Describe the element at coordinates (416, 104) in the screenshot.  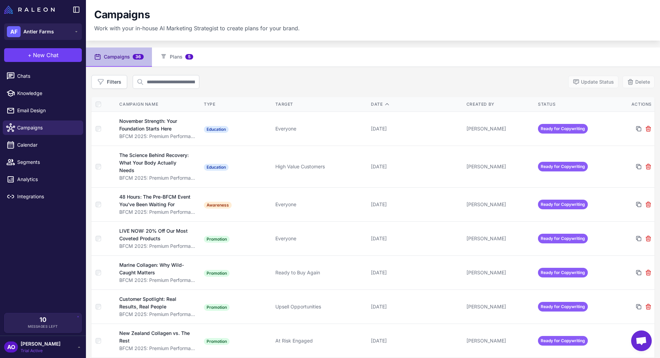
I see `div: Date` at that location.